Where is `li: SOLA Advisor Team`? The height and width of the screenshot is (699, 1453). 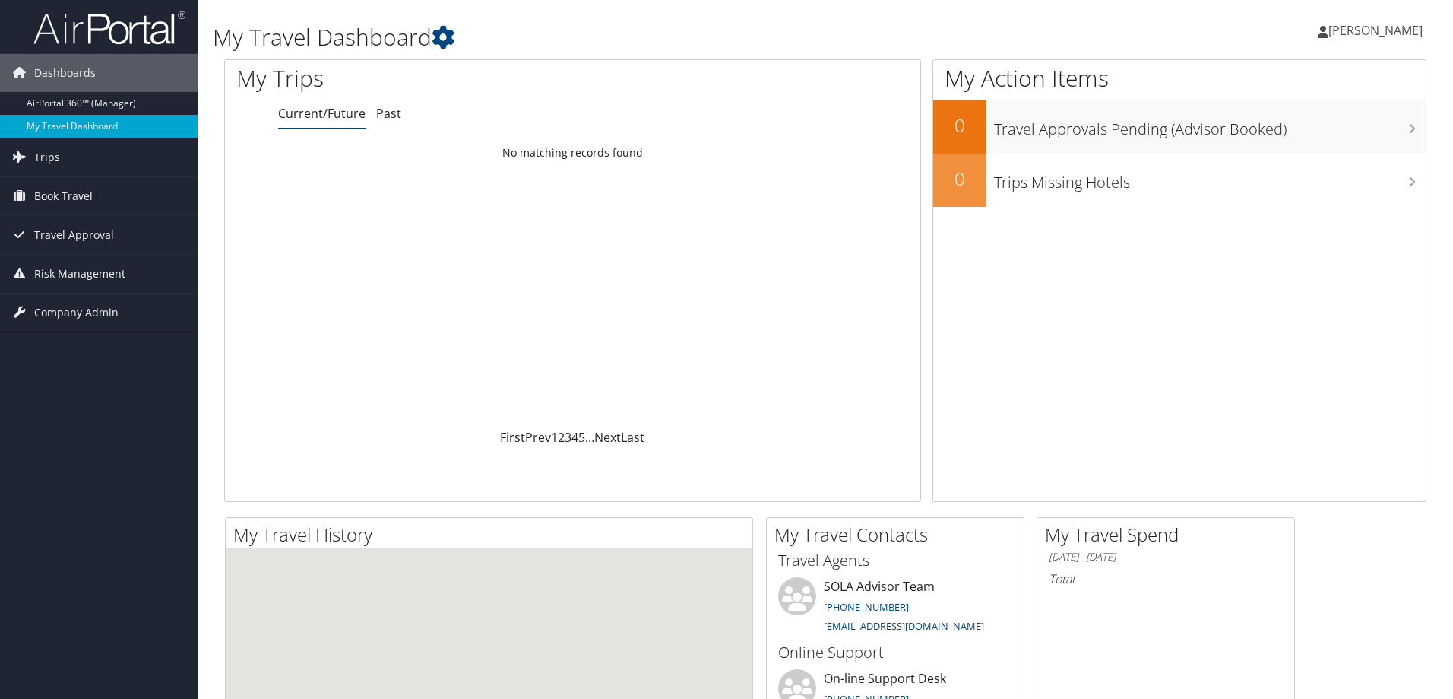
li: SOLA Advisor Team is located at coordinates (895, 608).